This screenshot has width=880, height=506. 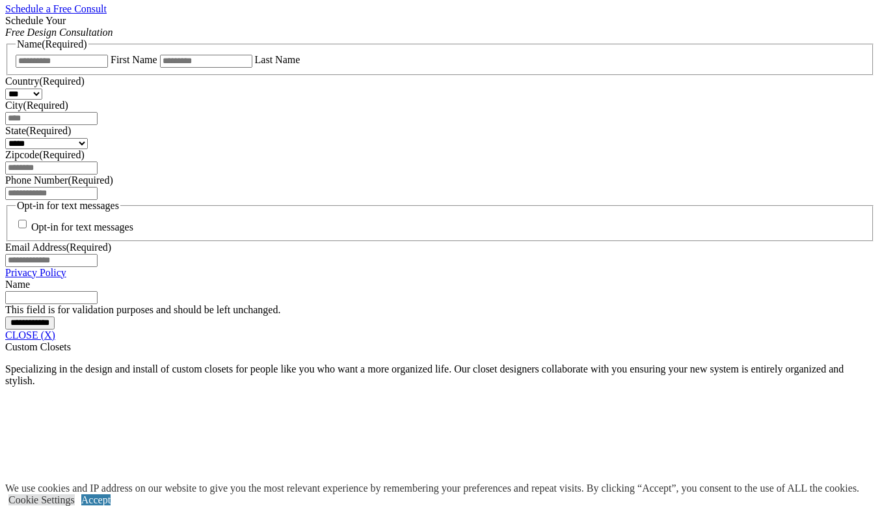 What do you see at coordinates (68, 206) in the screenshot?
I see `legend: Opt-in for text messages` at bounding box center [68, 206].